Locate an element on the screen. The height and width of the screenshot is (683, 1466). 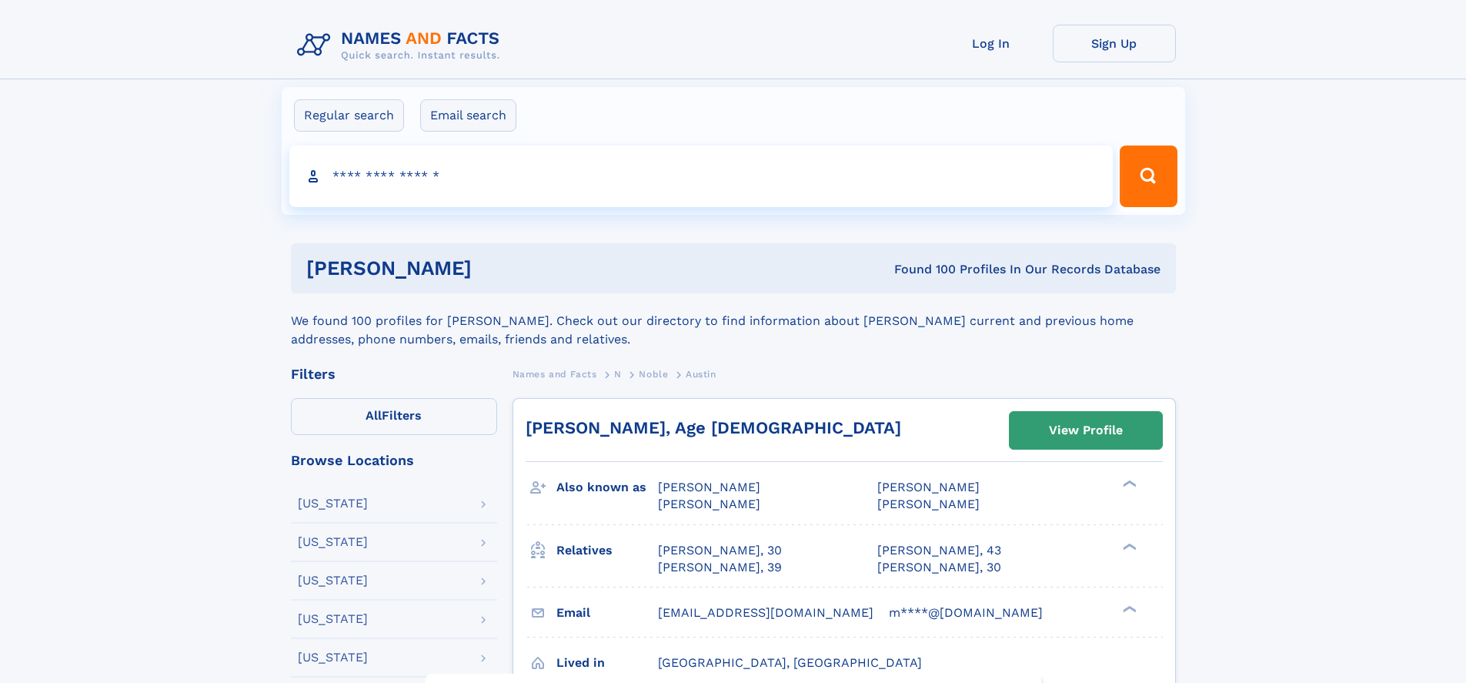
label: Filters is located at coordinates (394, 416).